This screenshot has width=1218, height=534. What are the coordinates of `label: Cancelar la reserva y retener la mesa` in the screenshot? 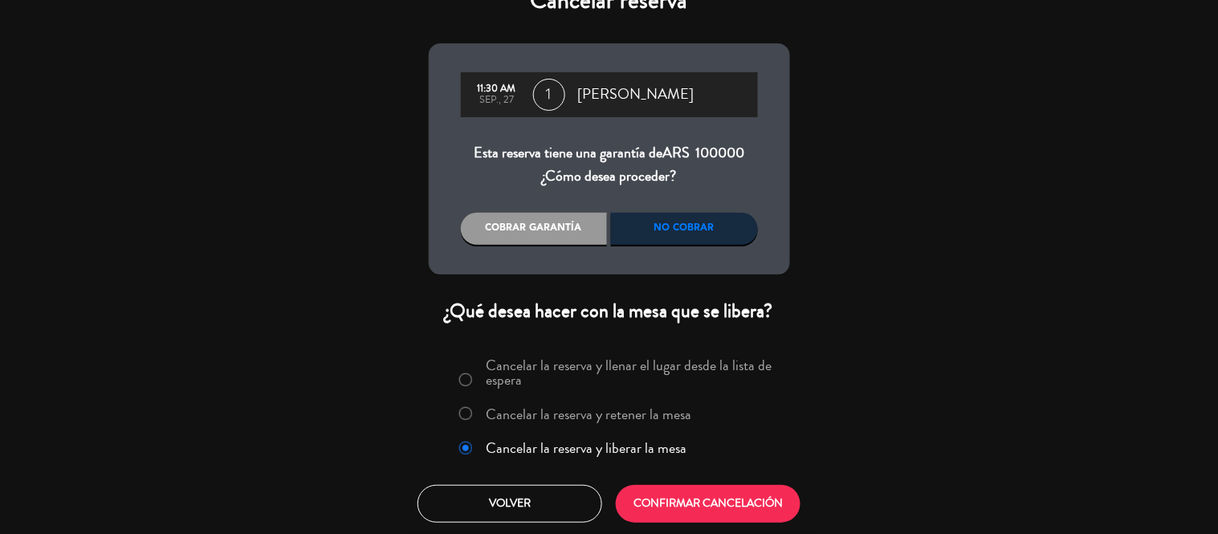 It's located at (589, 414).